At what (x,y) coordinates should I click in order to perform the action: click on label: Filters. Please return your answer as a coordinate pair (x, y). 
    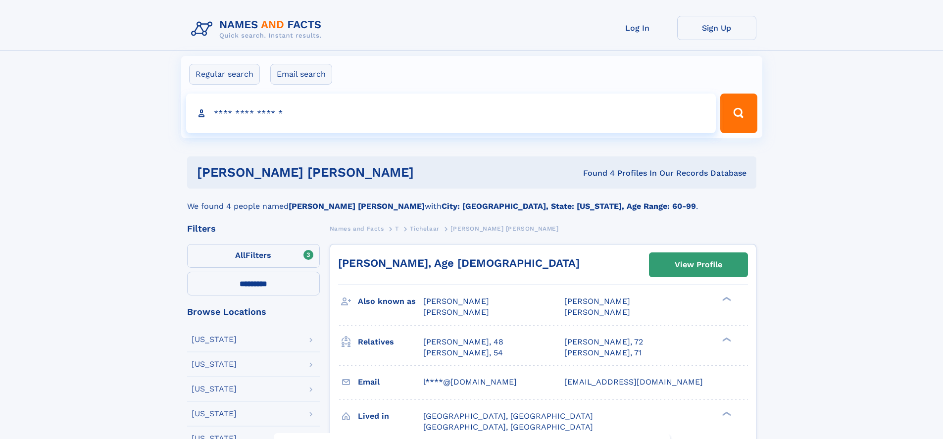
    Looking at the image, I should click on (253, 256).